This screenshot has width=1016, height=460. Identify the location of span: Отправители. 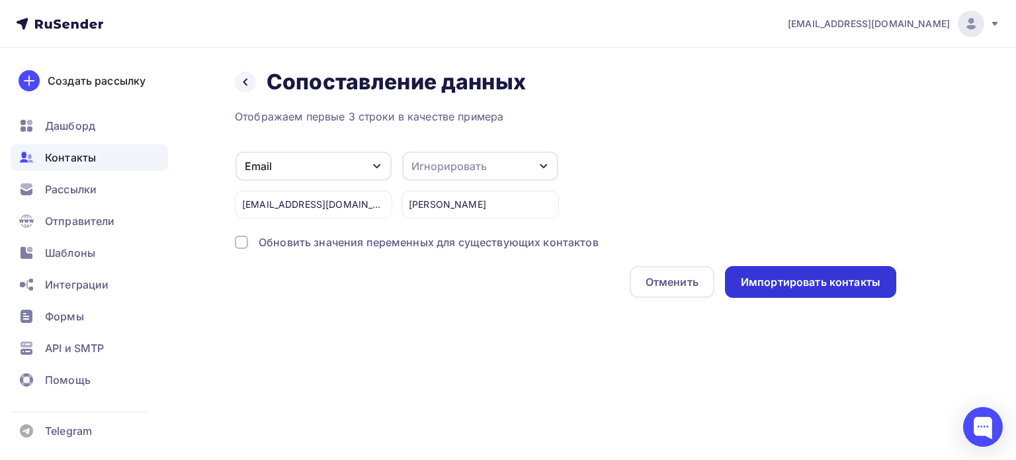
(80, 221).